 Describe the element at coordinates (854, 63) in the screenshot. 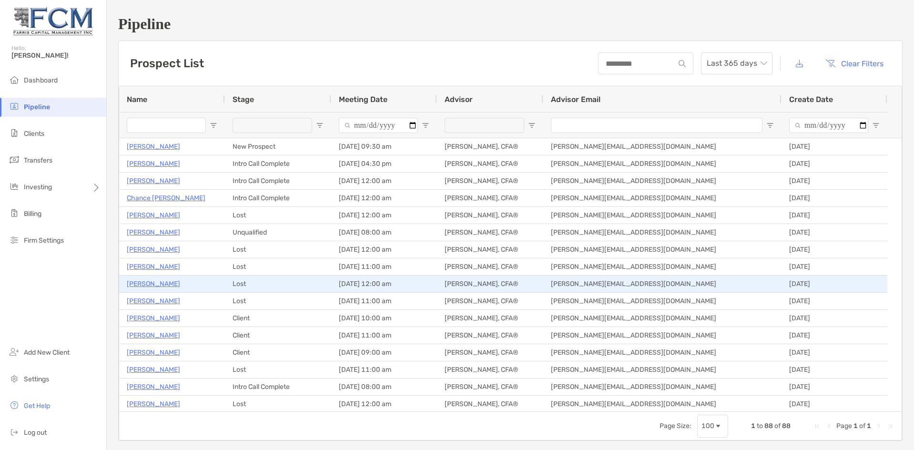

I see `button: Clear Filters` at that location.